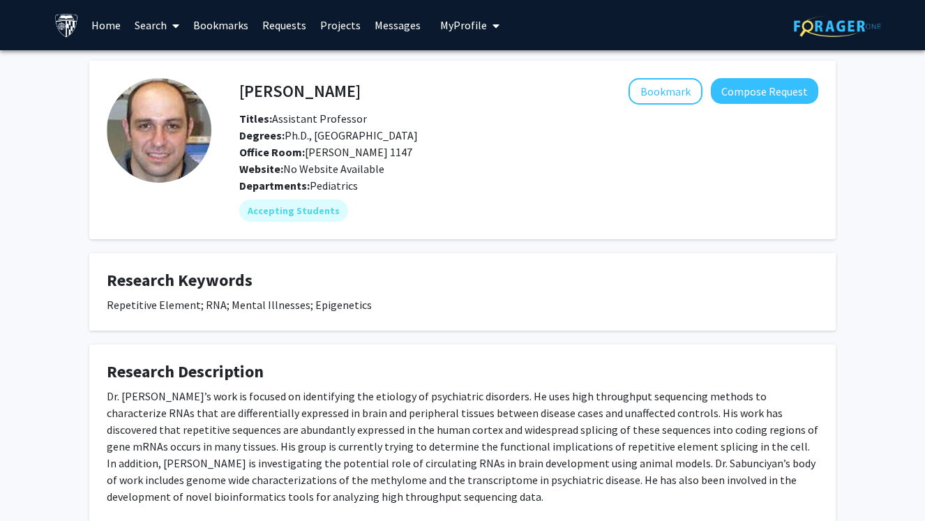 The height and width of the screenshot is (521, 925). Describe the element at coordinates (837, 26) in the screenshot. I see `img: ForagerOne Logo` at that location.